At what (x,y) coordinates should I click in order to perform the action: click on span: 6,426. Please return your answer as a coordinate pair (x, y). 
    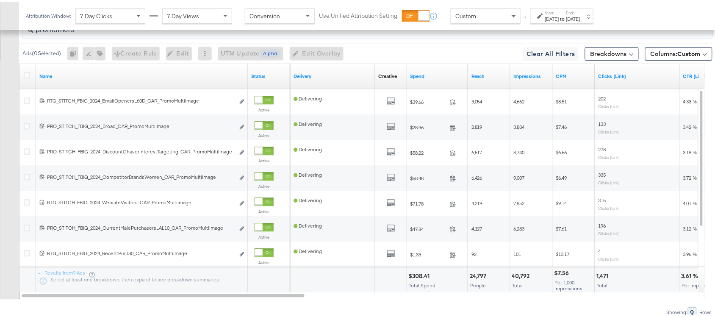
    Looking at the image, I should click on (477, 176).